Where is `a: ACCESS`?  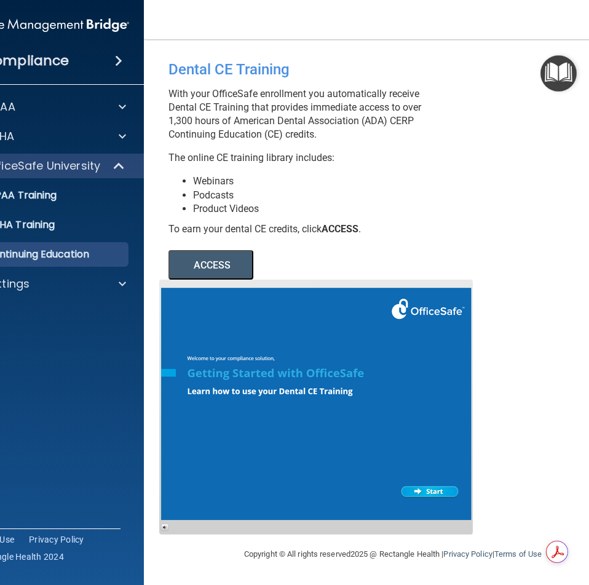
a: ACCESS is located at coordinates (336, 266).